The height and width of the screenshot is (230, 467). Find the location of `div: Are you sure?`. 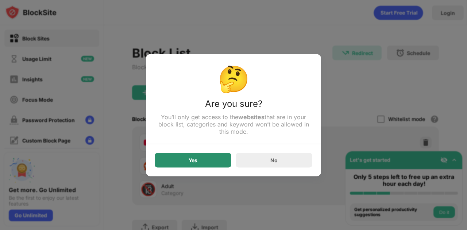

div: Are you sure? is located at coordinates (233, 105).